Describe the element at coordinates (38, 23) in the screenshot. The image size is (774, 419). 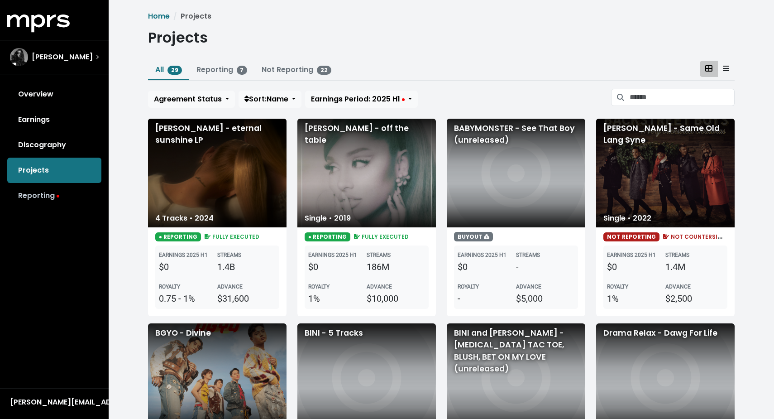
I see `a: mprs logo` at that location.